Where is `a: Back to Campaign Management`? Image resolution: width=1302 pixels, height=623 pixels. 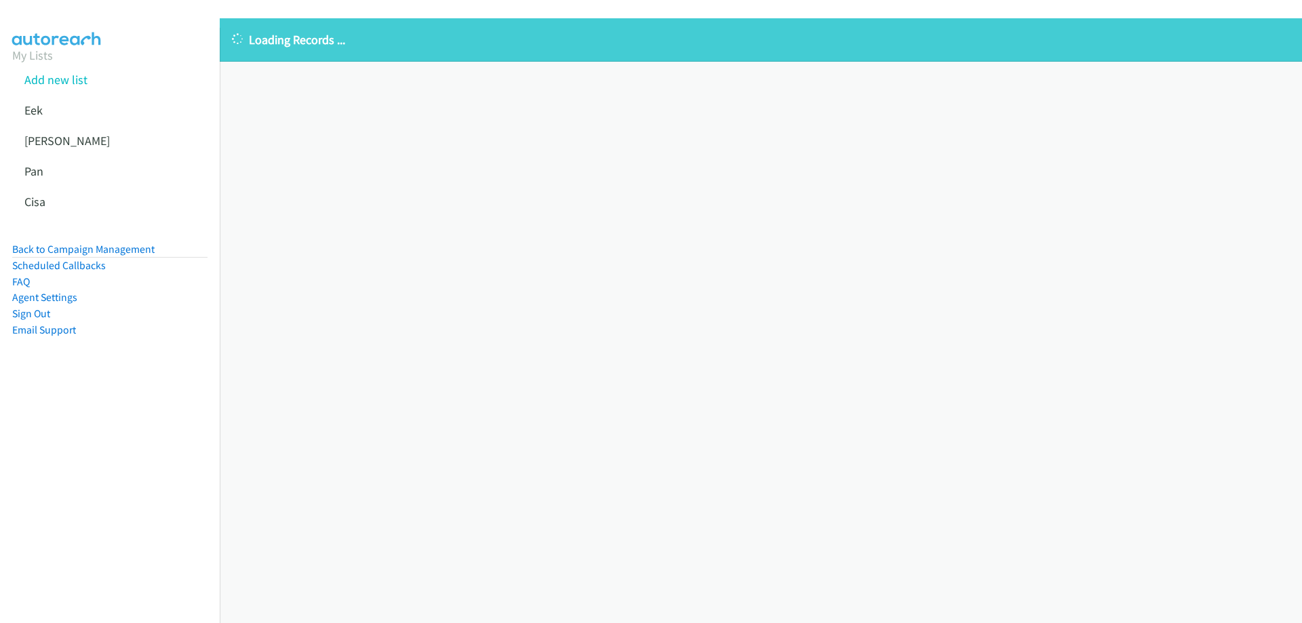 a: Back to Campaign Management is located at coordinates (83, 249).